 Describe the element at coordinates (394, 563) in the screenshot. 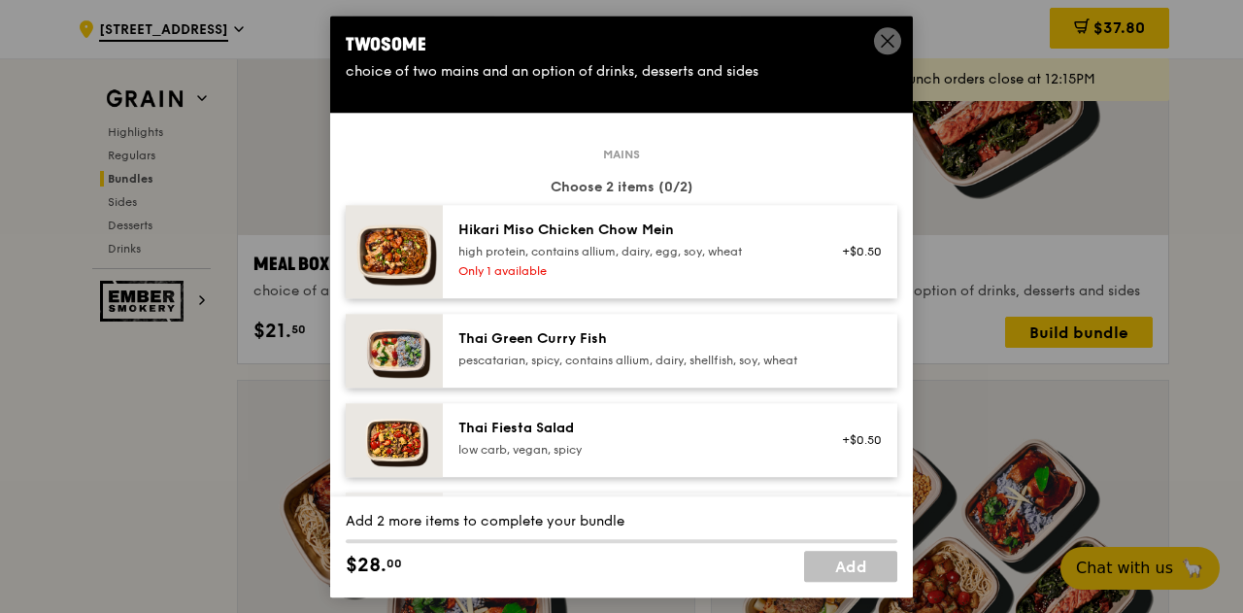

I see `span: 00` at that location.